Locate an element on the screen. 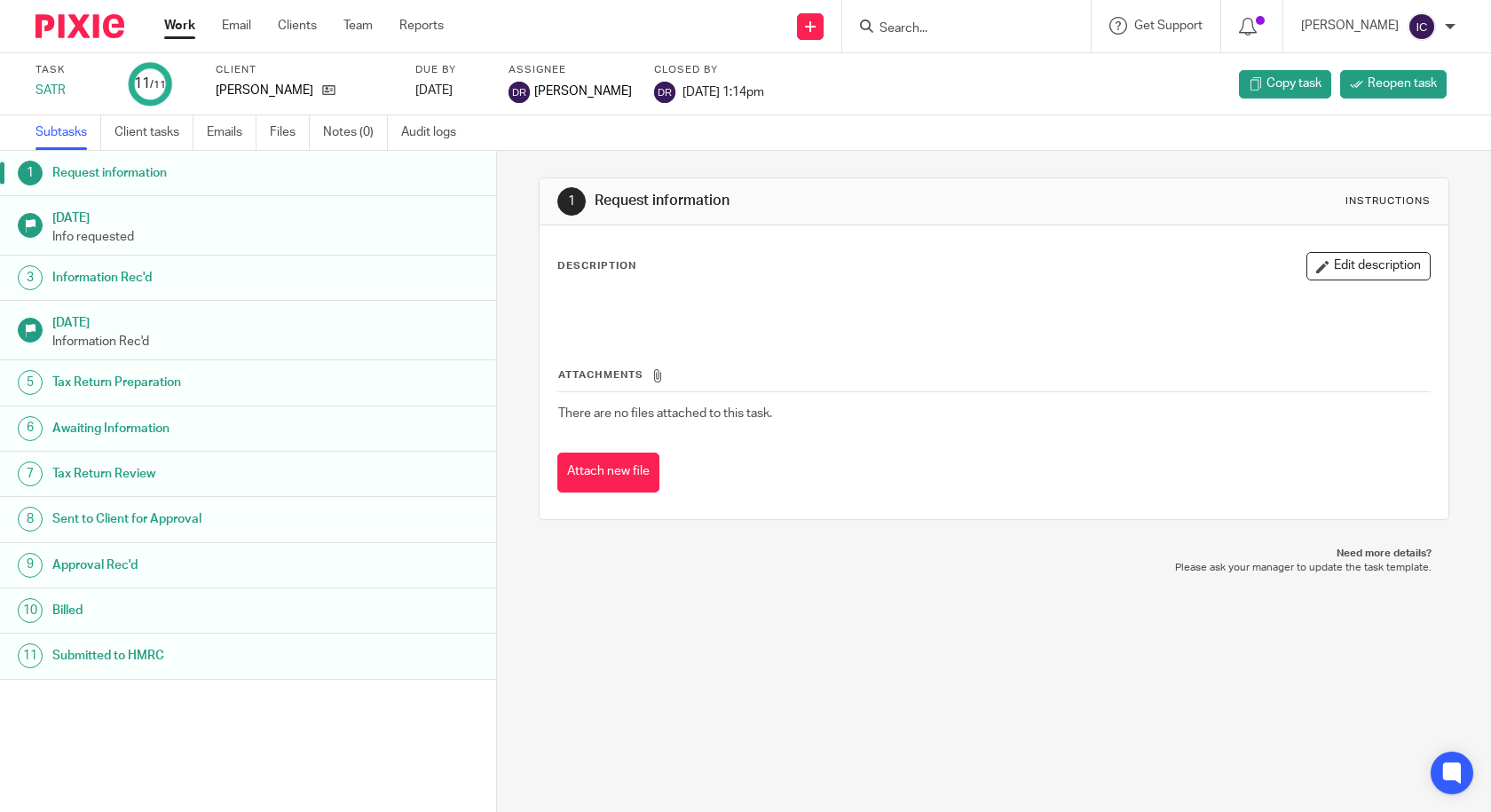 The width and height of the screenshot is (1491, 812). img: Pixie is located at coordinates (80, 26).